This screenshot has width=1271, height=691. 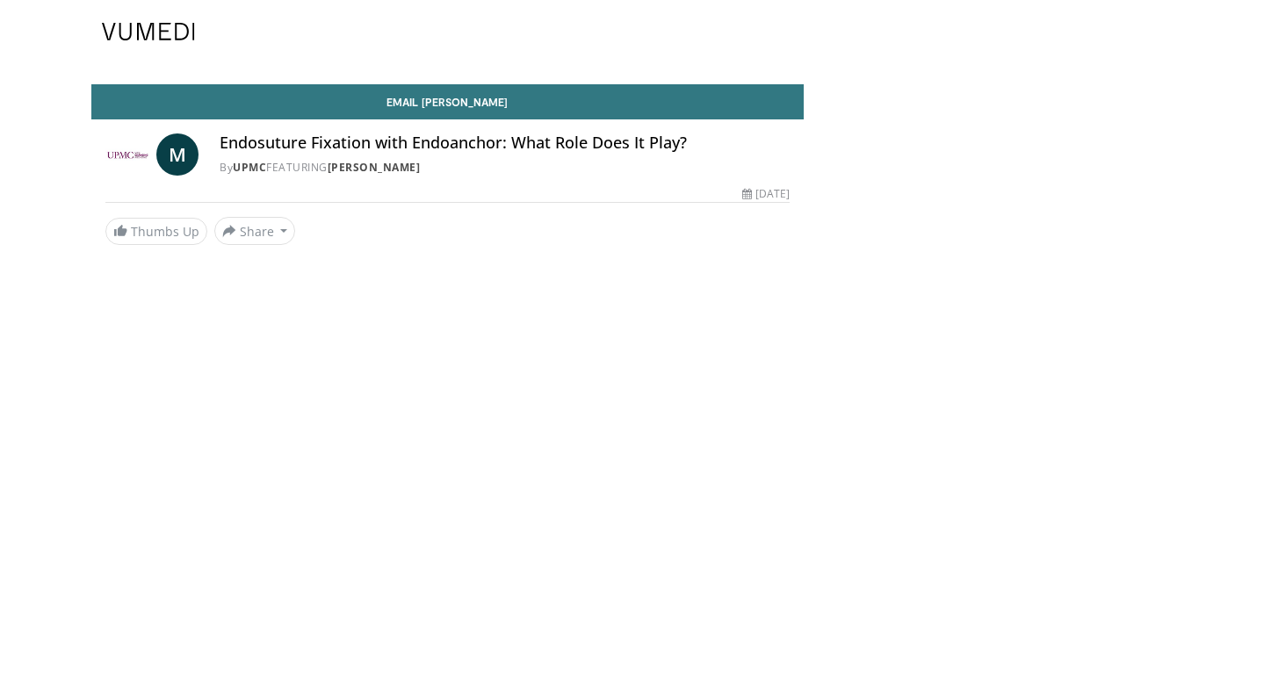 What do you see at coordinates (504, 168) in the screenshot?
I see `div: By FEATURING` at bounding box center [504, 168].